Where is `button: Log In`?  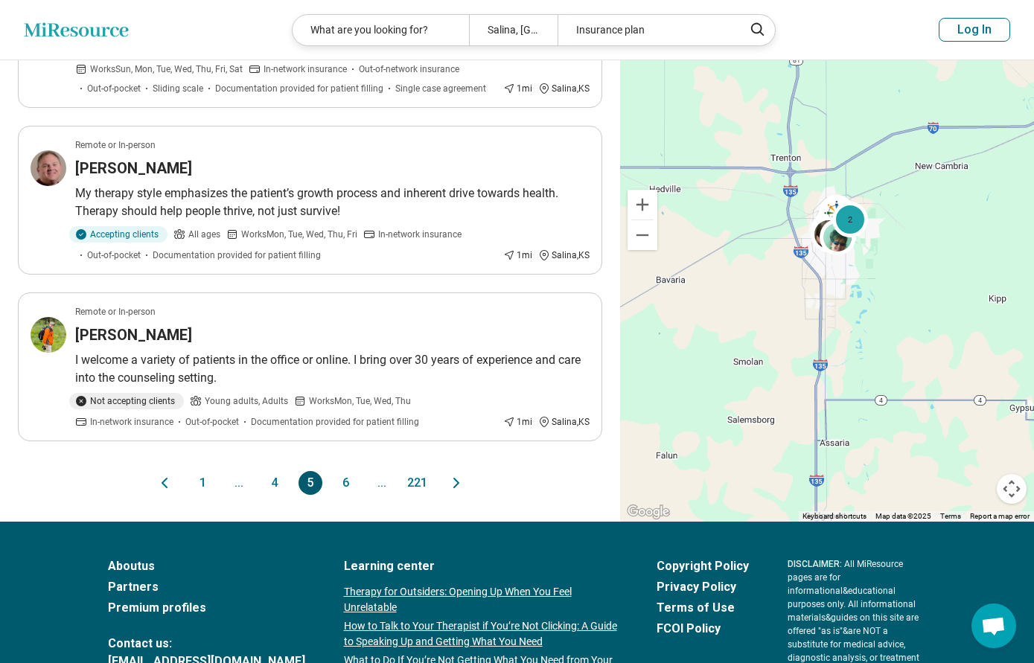
button: Log In is located at coordinates (975, 30).